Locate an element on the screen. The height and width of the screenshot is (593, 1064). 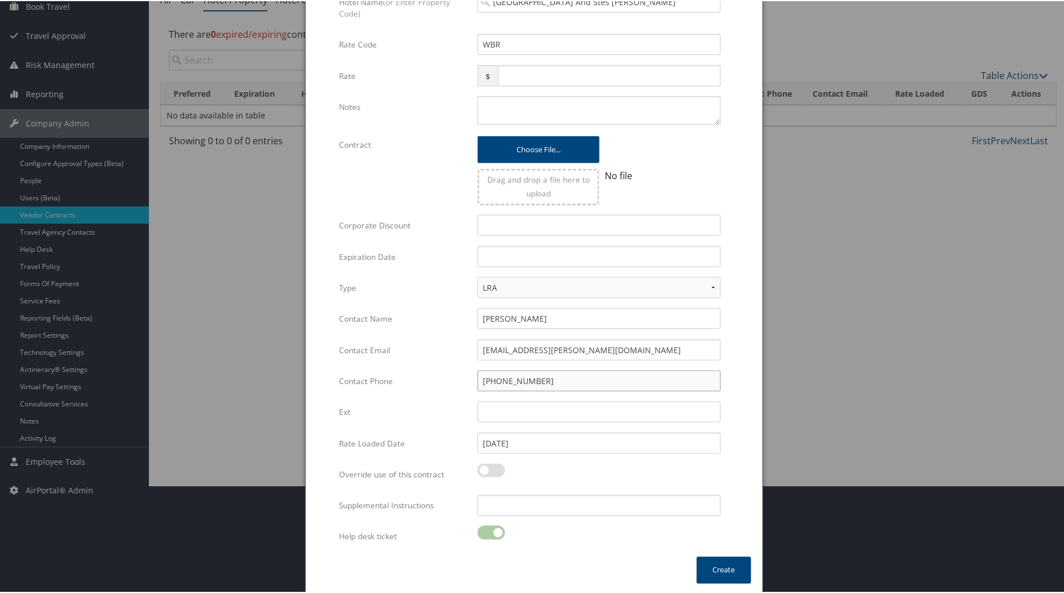
label: Expiration Date is located at coordinates (404, 256).